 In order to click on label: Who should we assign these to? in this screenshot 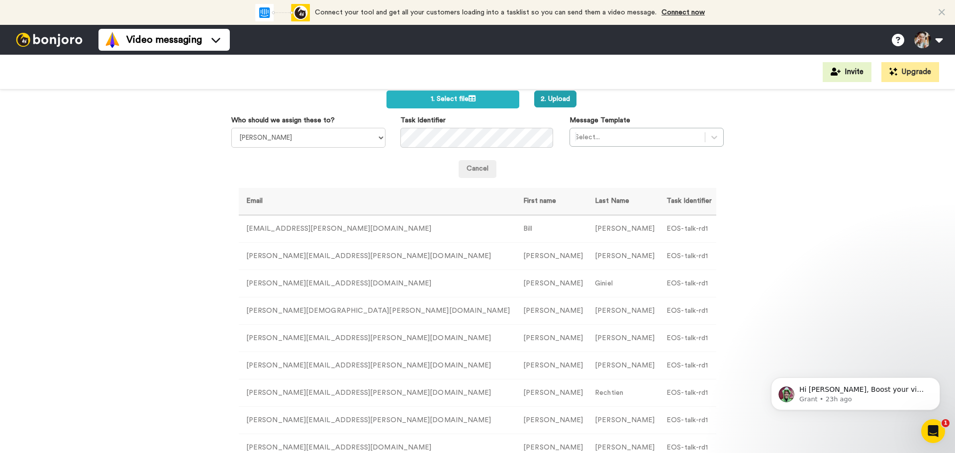, I will do `click(283, 120)`.